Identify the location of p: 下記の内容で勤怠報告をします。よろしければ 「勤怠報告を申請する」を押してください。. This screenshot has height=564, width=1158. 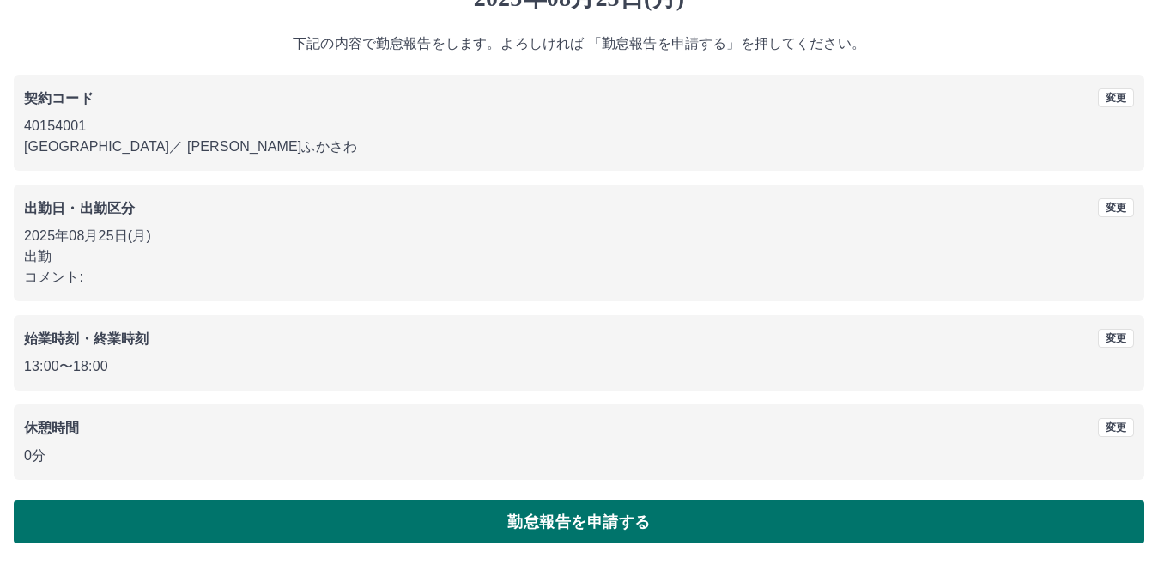
(578, 44).